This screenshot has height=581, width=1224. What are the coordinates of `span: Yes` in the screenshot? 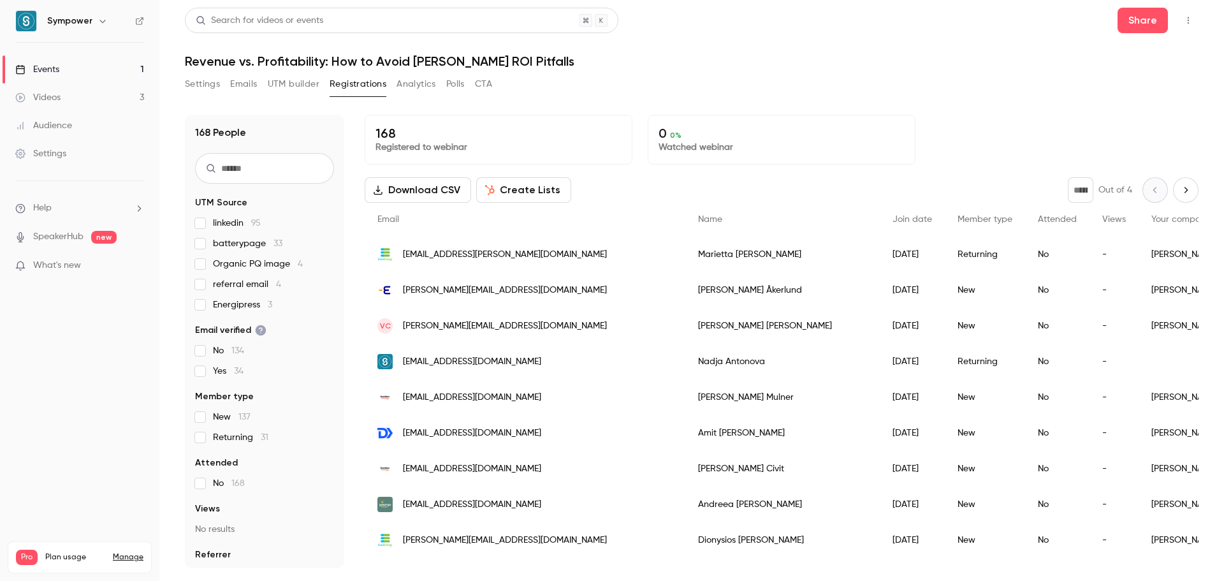 It's located at (228, 371).